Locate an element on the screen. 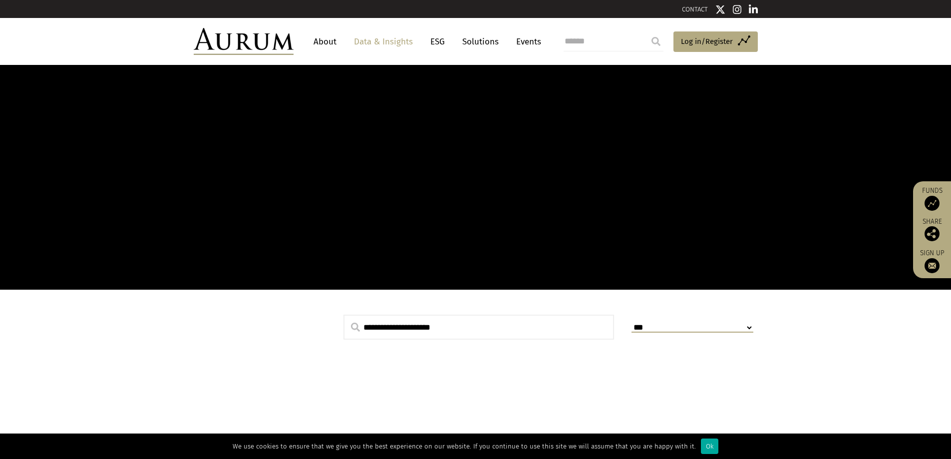 The image size is (951, 459). img: Instagram icon is located at coordinates (738, 9).